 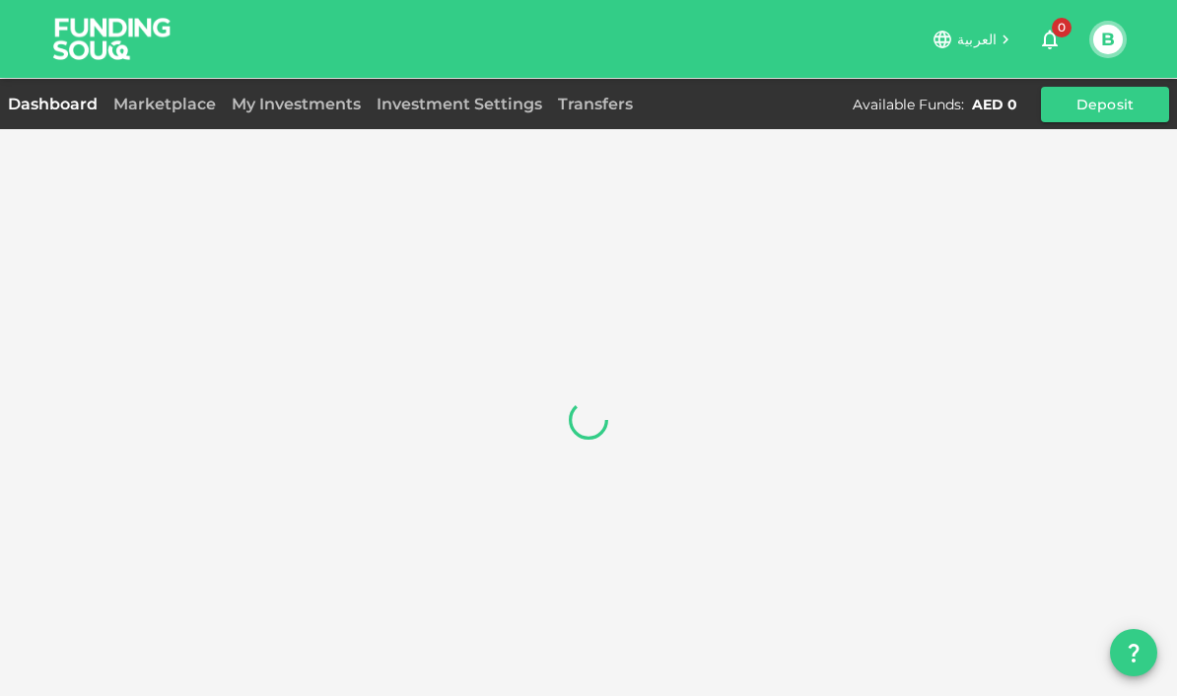 I want to click on button: B, so click(x=1108, y=39).